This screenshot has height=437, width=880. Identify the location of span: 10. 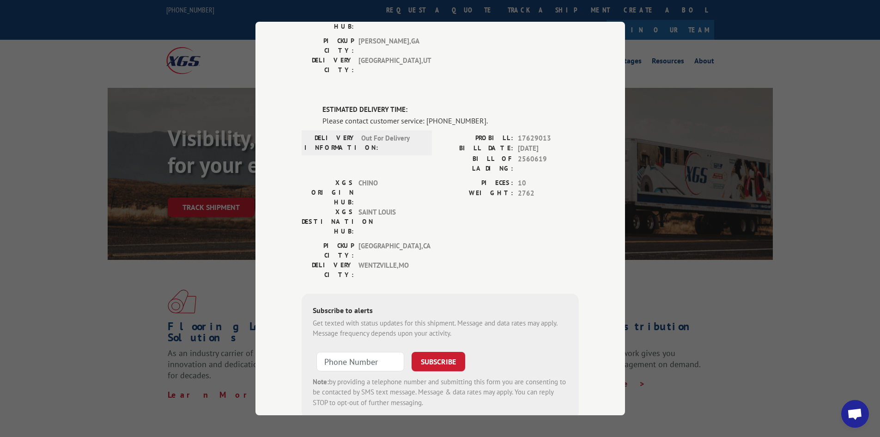
(548, 183).